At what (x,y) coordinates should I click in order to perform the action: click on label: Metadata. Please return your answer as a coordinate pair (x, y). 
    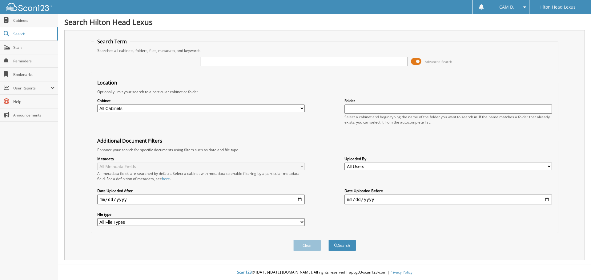
    Looking at the image, I should click on (201, 159).